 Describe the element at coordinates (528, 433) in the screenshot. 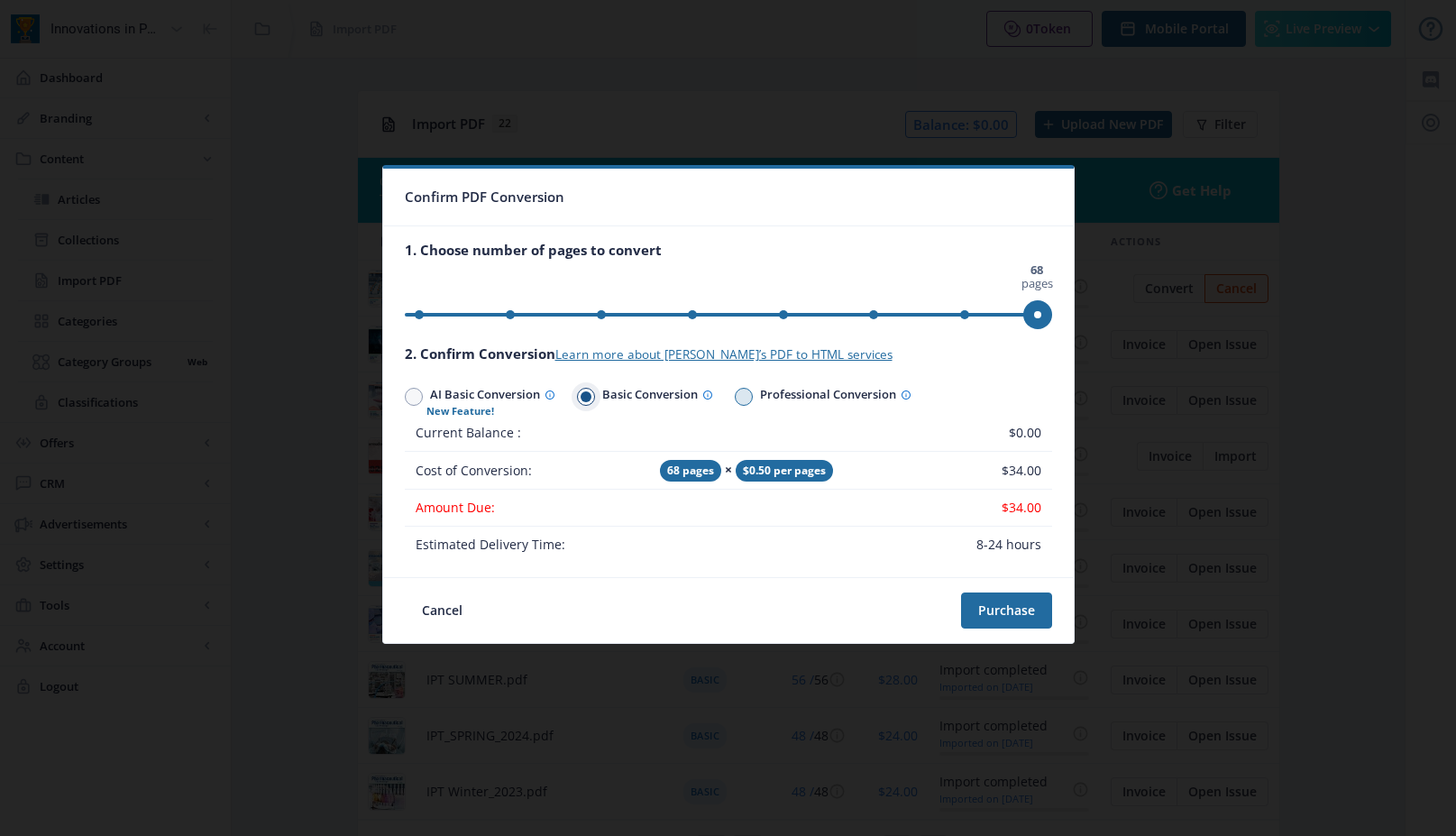

I see `td: Current Balance :` at that location.